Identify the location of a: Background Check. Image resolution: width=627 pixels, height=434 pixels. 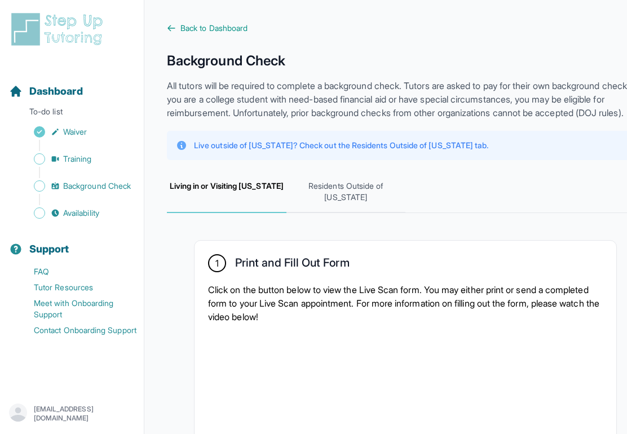
(76, 186).